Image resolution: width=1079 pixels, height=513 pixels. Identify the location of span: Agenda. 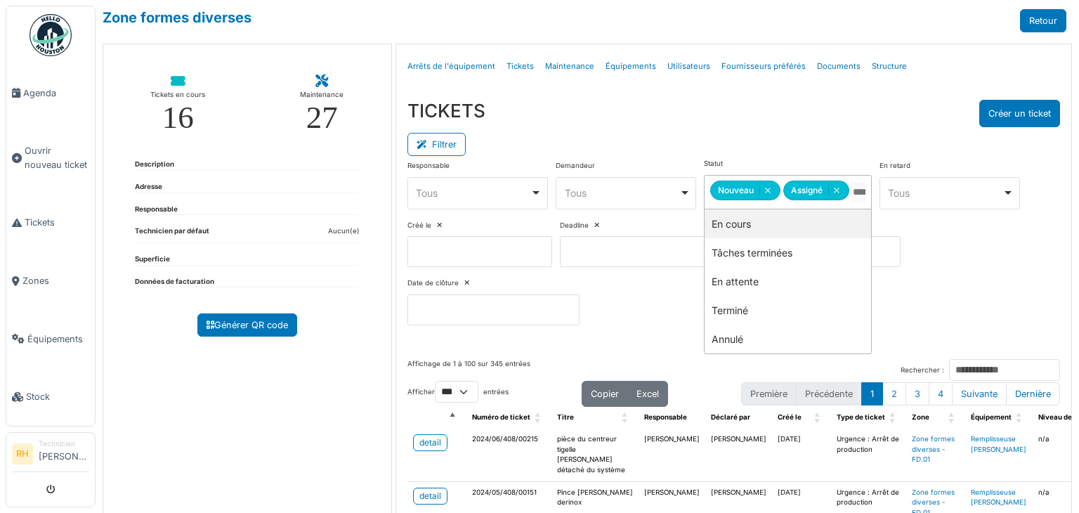
(56, 93).